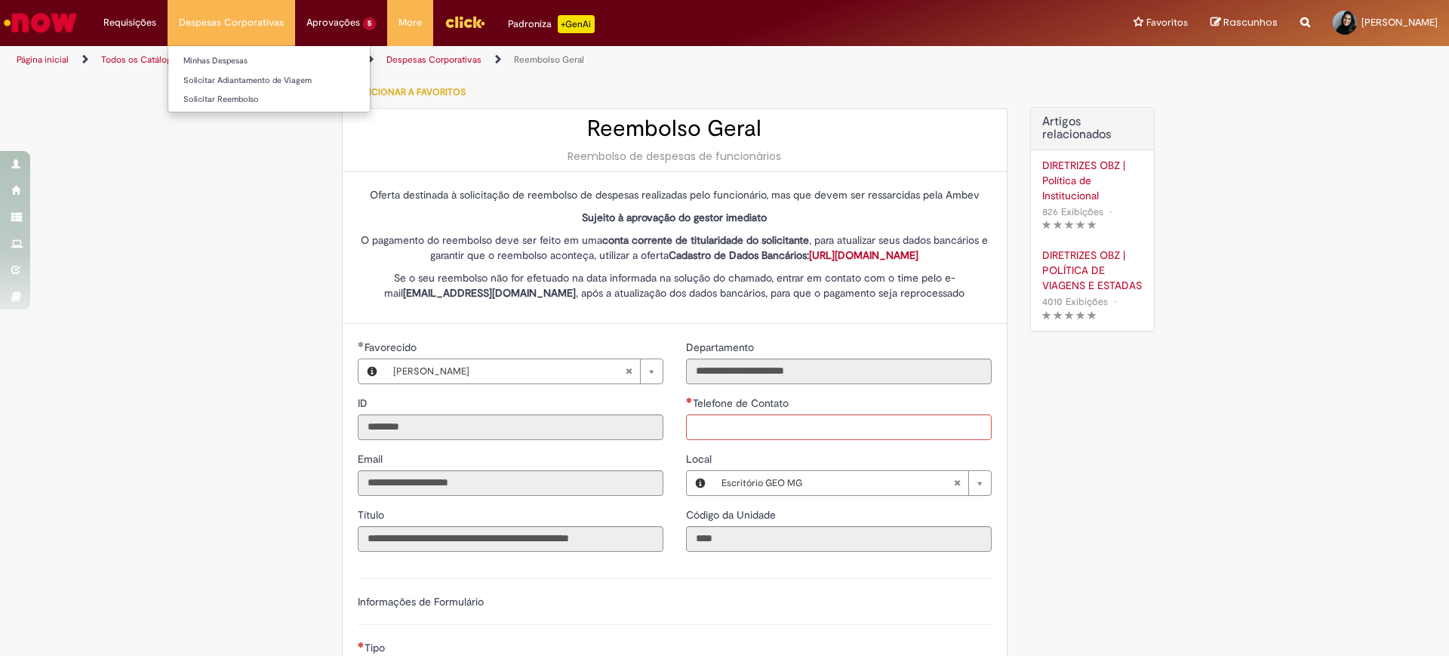 This screenshot has height=656, width=1449. What do you see at coordinates (420, 601) in the screenshot?
I see `label: Informações de Formulário` at bounding box center [420, 601].